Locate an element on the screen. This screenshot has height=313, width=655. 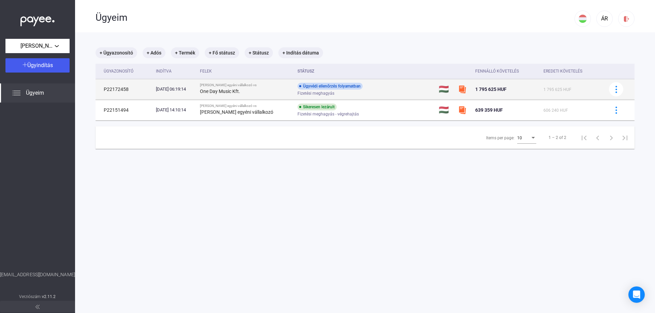
div: Open Intercom Messenger is located at coordinates (637, 295).